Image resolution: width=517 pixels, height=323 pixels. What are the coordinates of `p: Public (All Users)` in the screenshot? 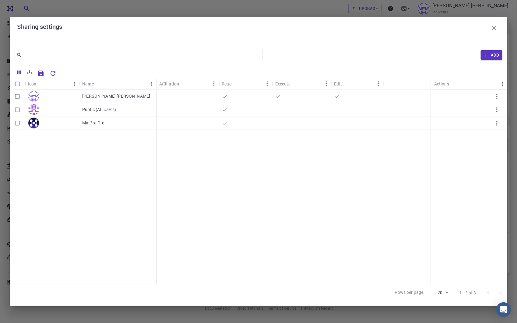 It's located at (99, 110).